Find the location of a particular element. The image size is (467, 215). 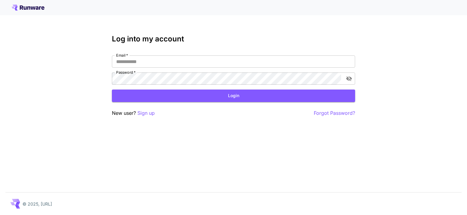

p: Sign up is located at coordinates (146, 113).